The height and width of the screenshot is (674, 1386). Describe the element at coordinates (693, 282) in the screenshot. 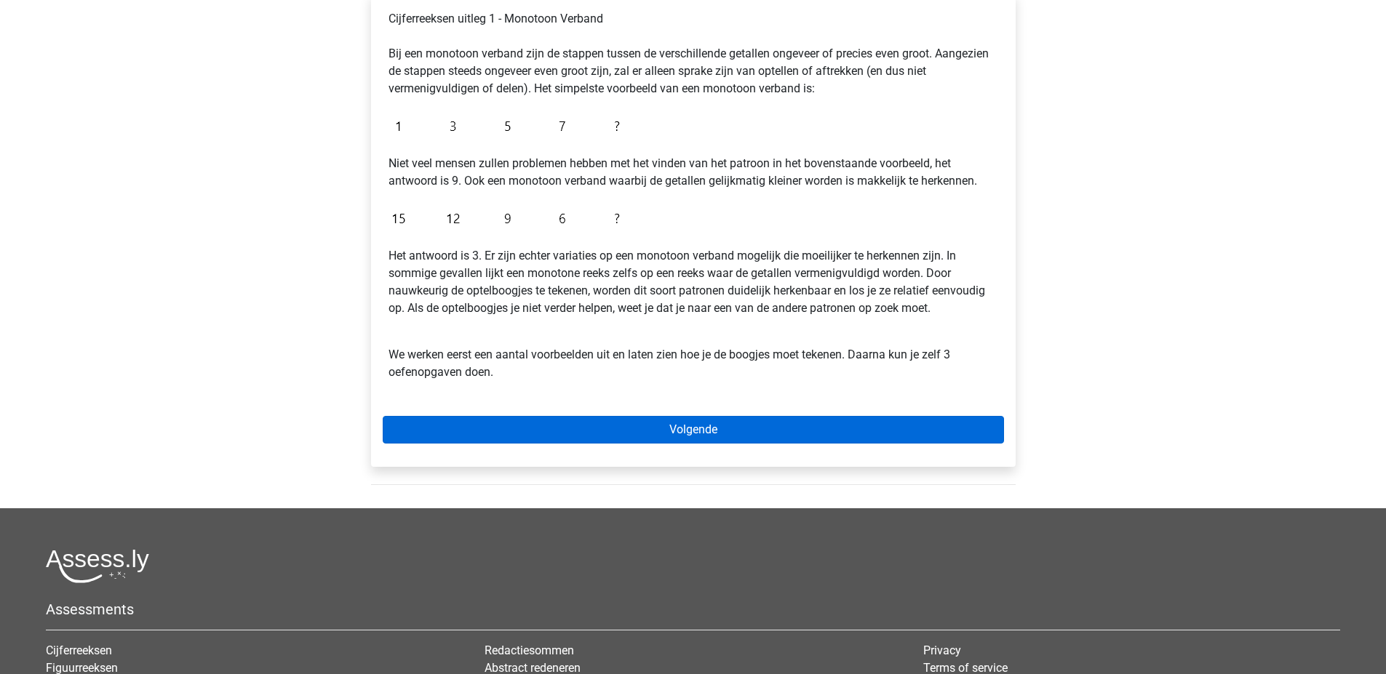

I see `p: Het antwoord is 3. Er zijn echter variaties op een monotoon verband mogelijk die moeilijker te he...` at that location.